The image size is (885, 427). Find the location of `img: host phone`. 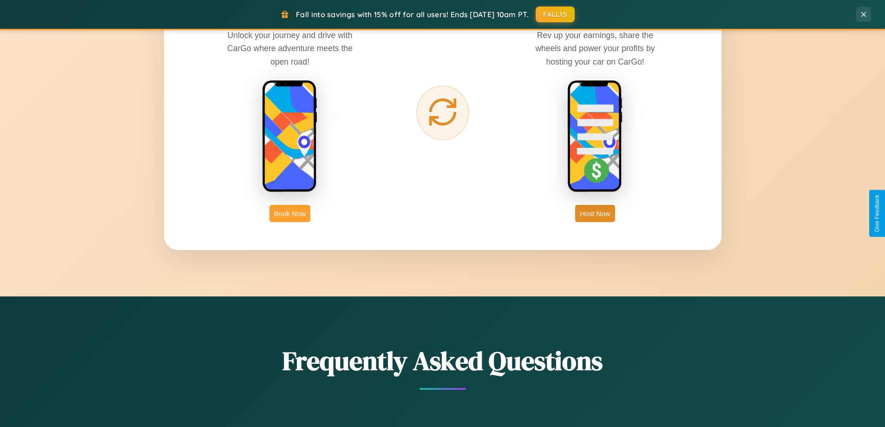

img: host phone is located at coordinates (595, 137).